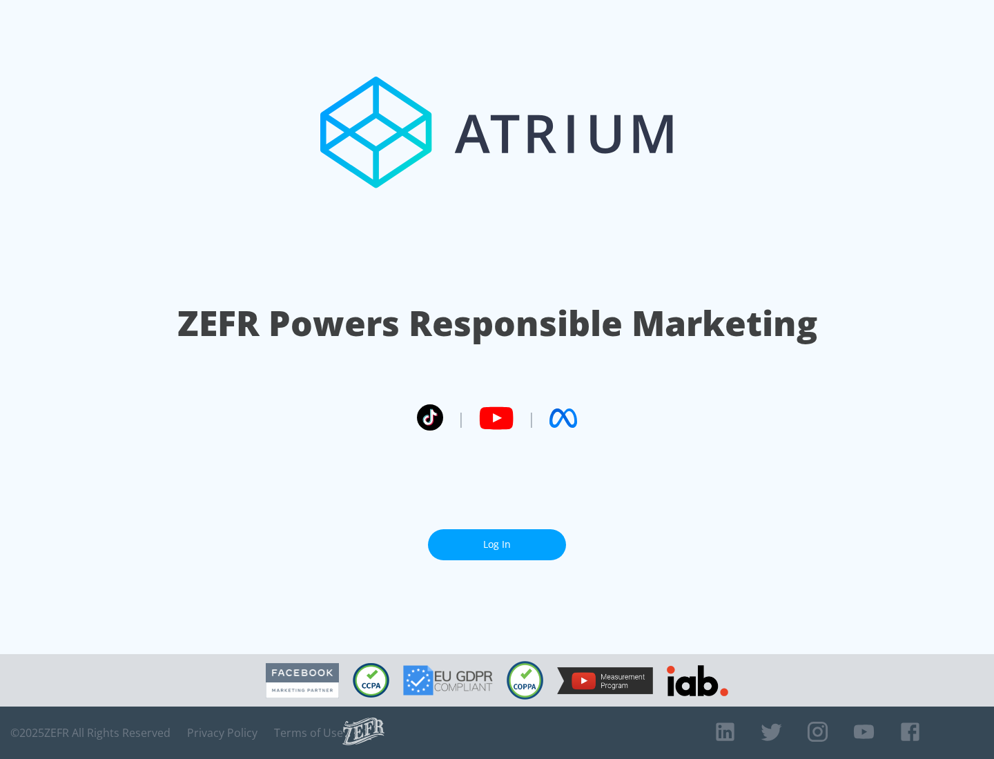 This screenshot has height=759, width=994. I want to click on h1: ZEFR Powers Responsible Marketing, so click(497, 323).